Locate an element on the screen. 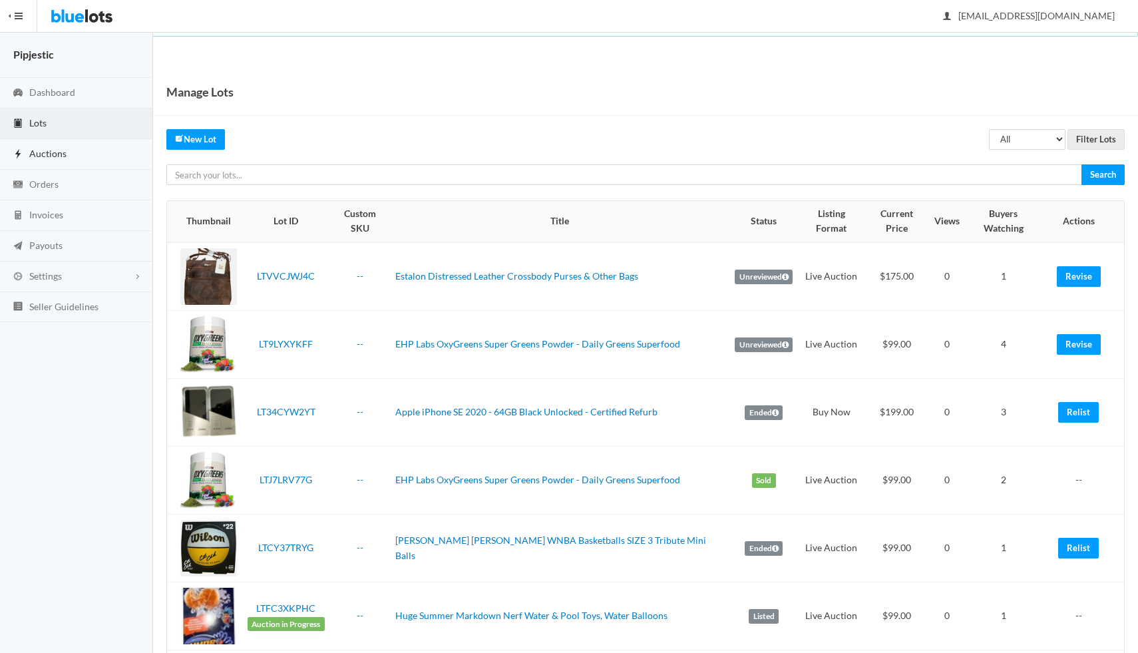  a: Apple iPhone SE 2020 - 64GB Black Unlocked - Certified Refurb is located at coordinates (526, 411).